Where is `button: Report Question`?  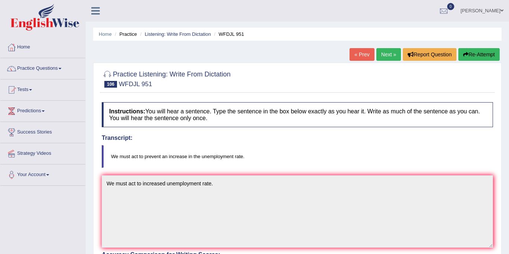 button: Report Question is located at coordinates (430, 54).